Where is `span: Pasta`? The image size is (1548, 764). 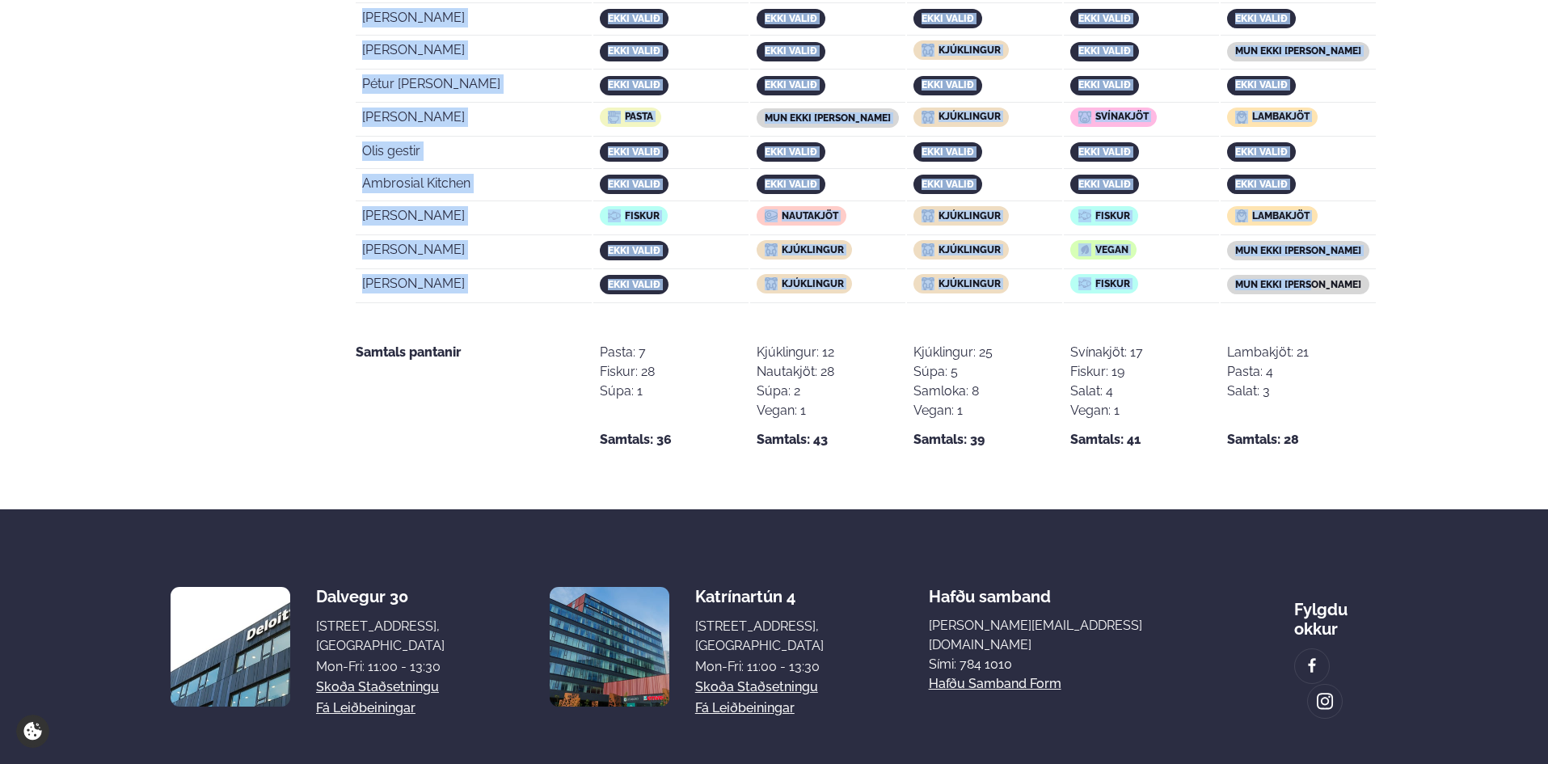 span: Pasta is located at coordinates (639, 116).